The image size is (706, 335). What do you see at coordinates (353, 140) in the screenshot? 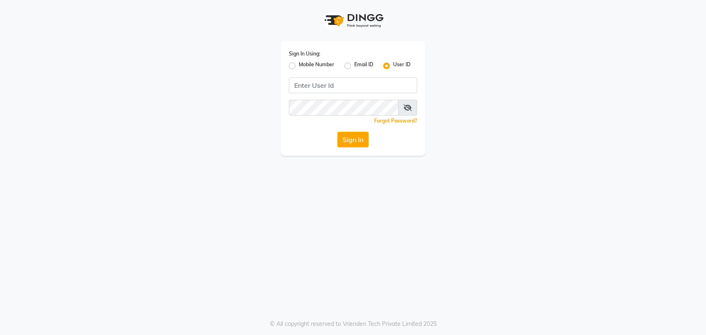
I see `button: Sign In` at bounding box center [353, 140].